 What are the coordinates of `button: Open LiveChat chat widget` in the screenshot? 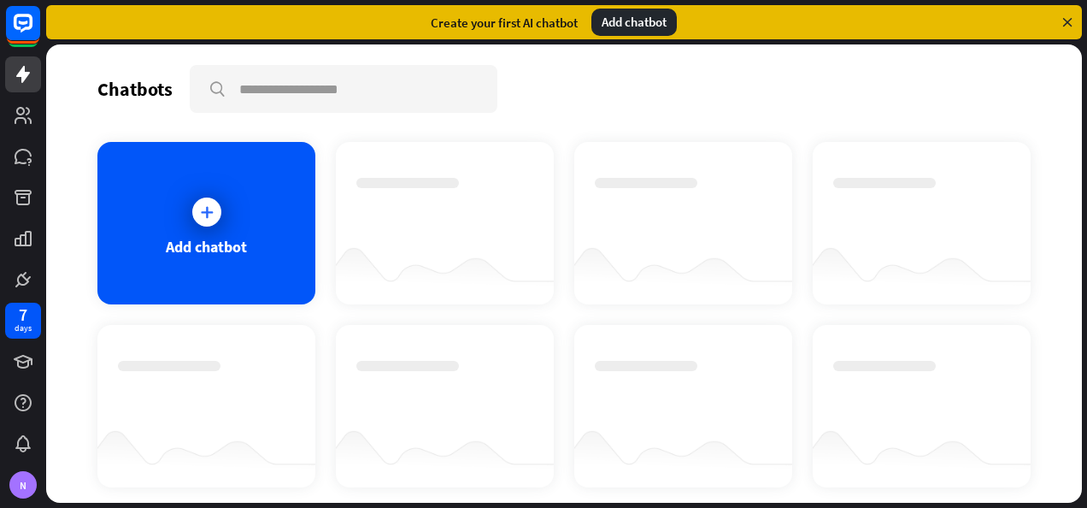 It's located at (39, 32).